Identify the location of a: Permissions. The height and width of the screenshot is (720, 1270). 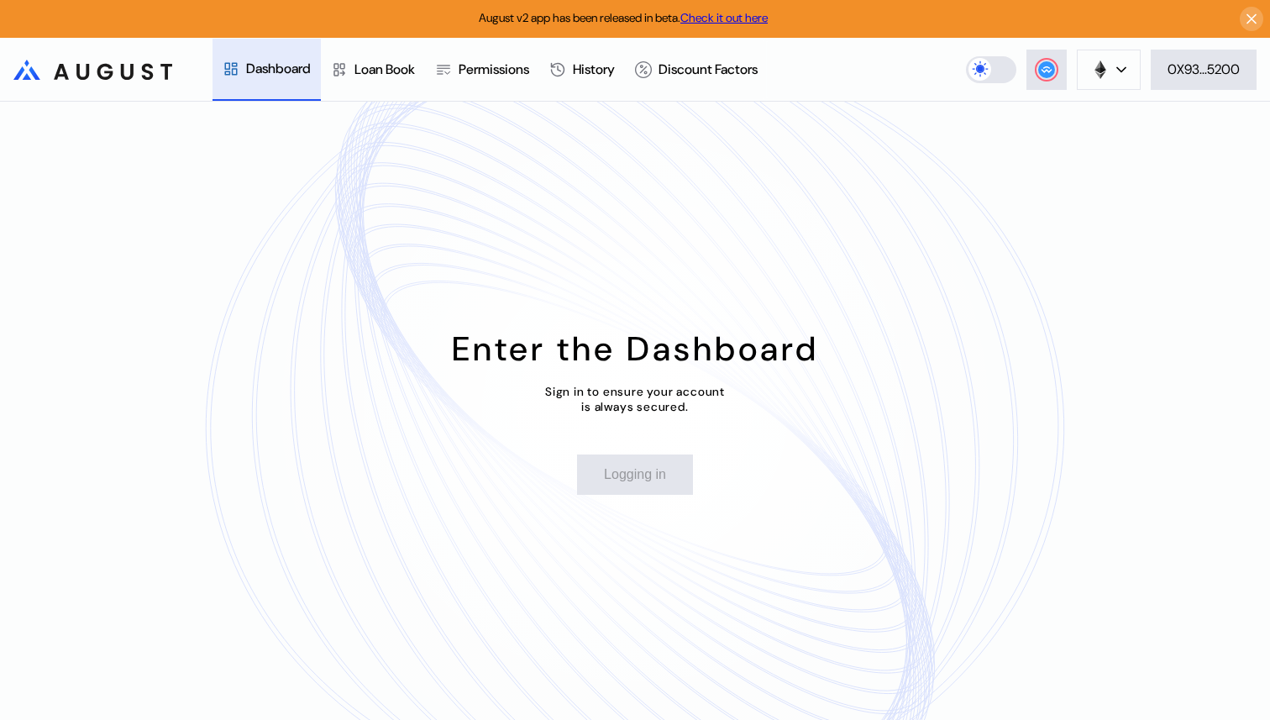
(482, 70).